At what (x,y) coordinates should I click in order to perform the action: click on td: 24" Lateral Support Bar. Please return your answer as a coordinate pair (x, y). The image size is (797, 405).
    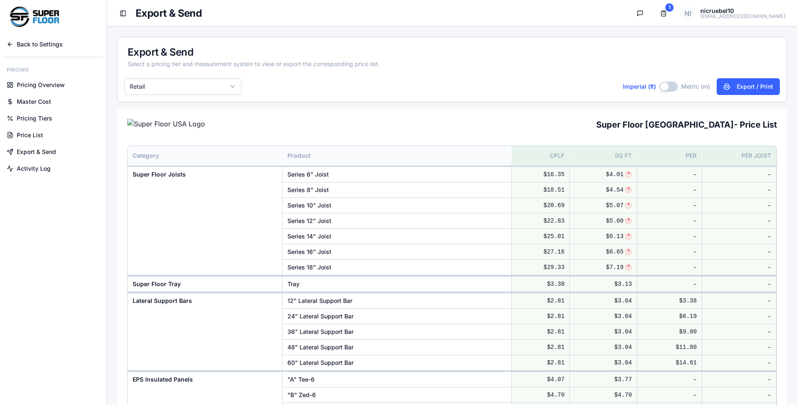
    Looking at the image, I should click on (397, 316).